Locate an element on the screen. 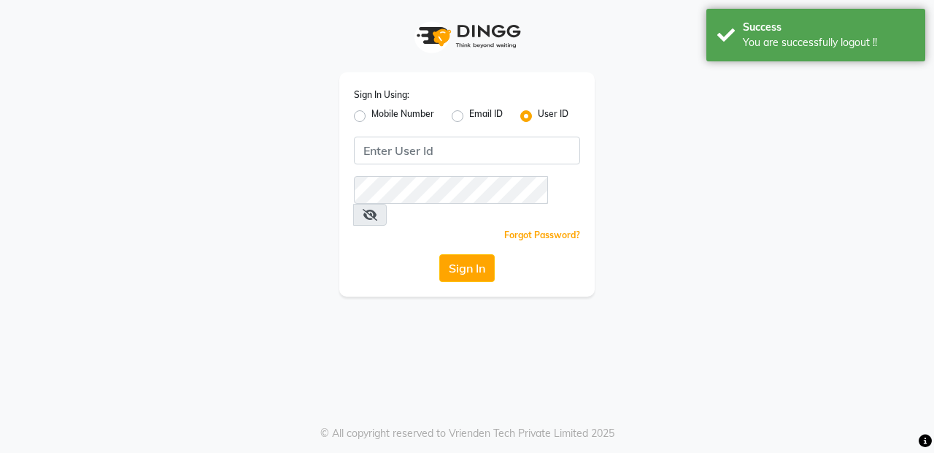 This screenshot has height=453, width=934. div: Success is located at coordinates (829, 27).